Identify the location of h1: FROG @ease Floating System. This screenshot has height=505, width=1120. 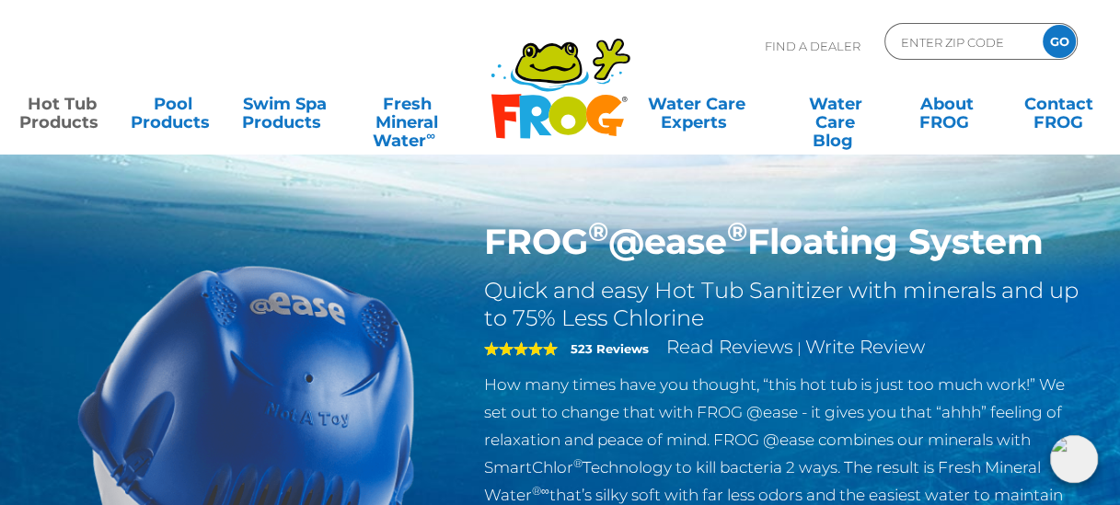
(784, 242).